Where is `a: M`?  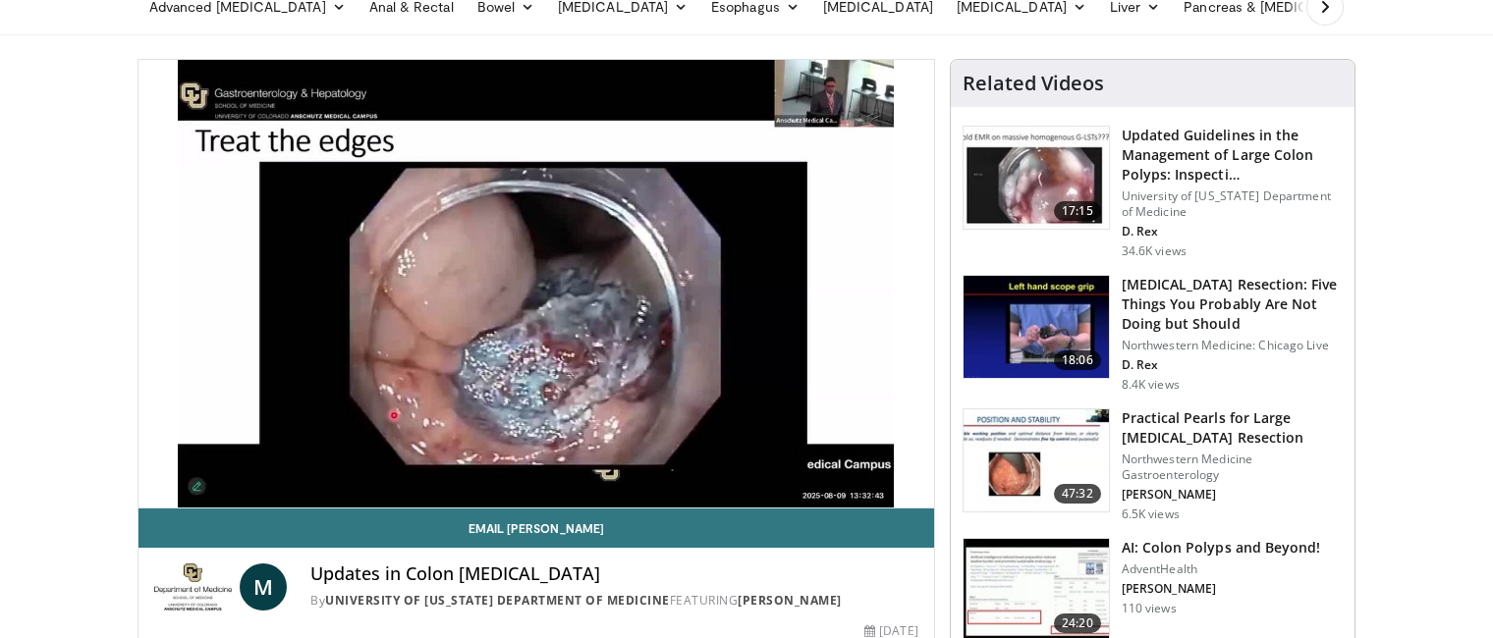
a: M is located at coordinates (263, 587).